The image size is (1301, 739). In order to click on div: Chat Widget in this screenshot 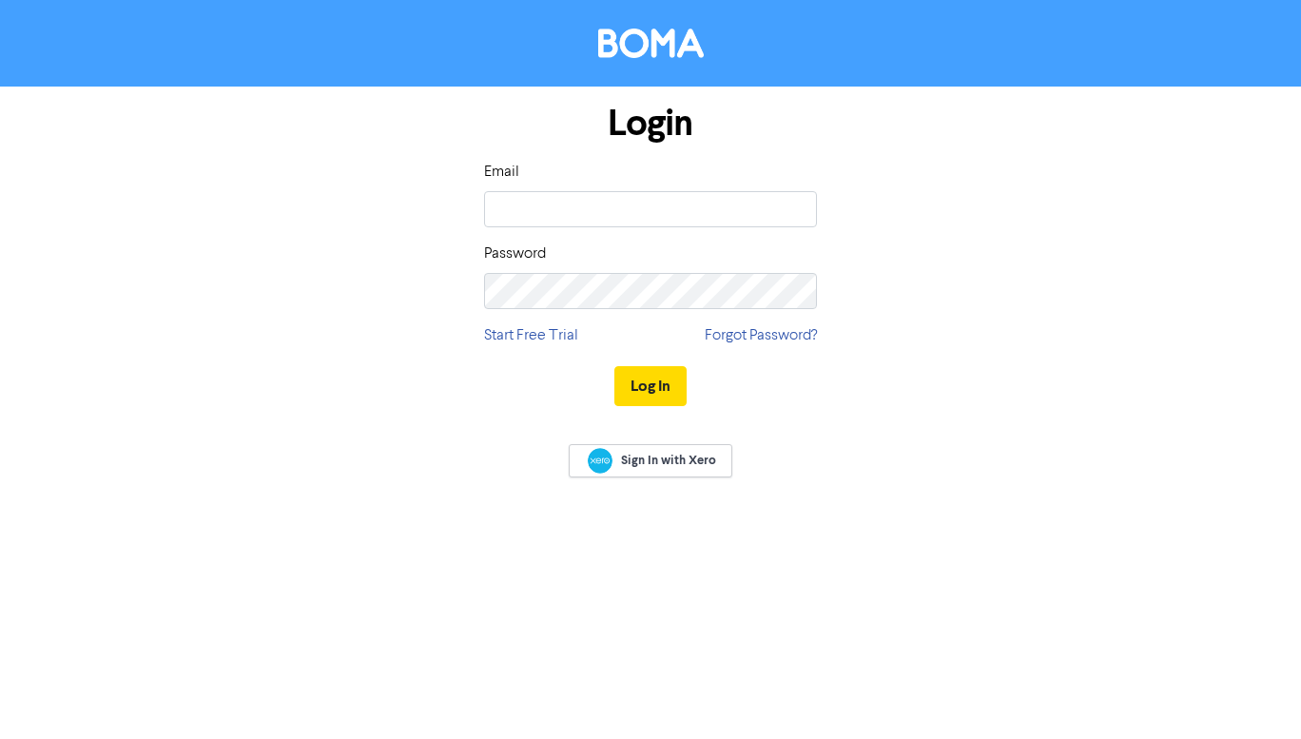, I will do `click(1253, 693)`.